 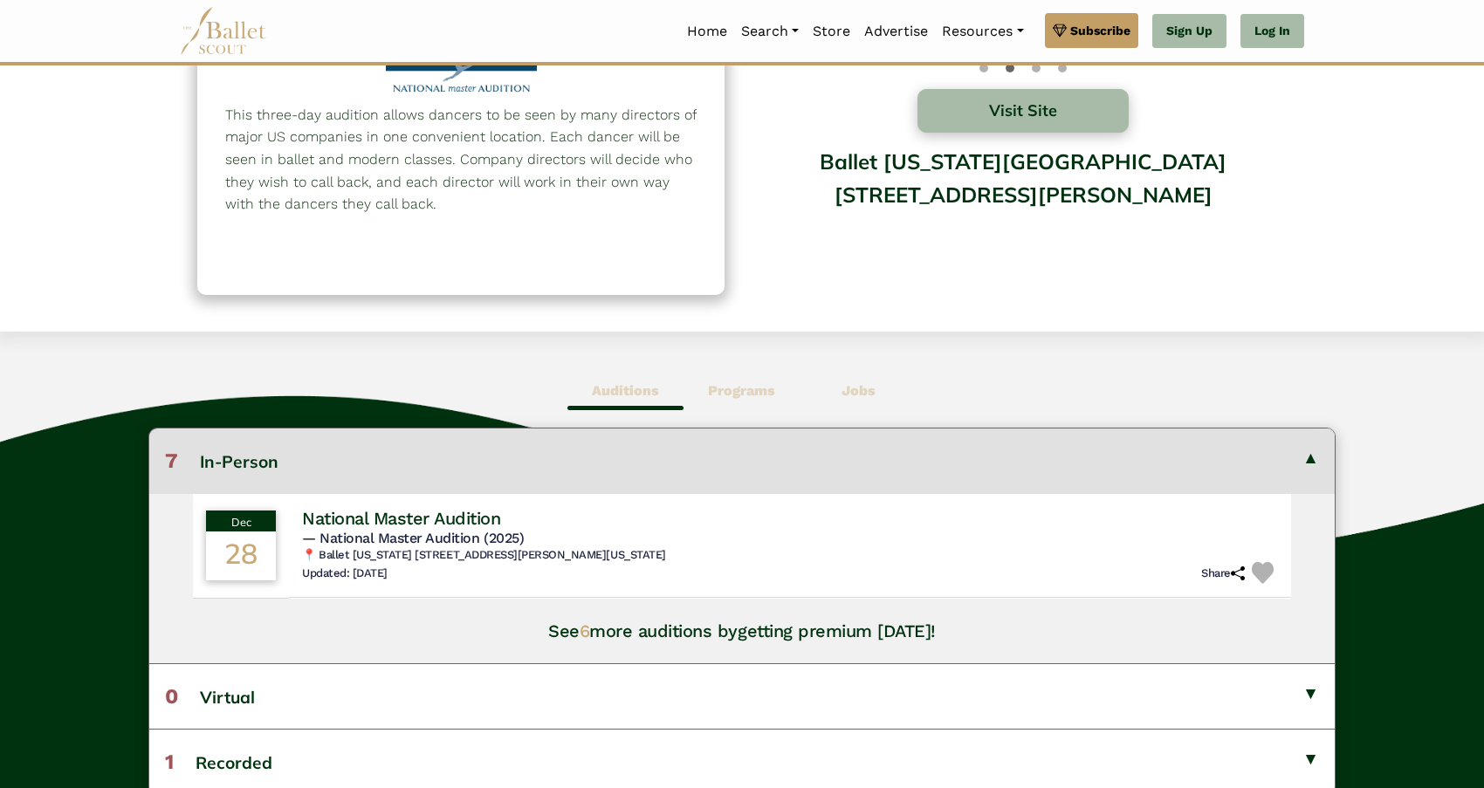 I want to click on a: Home, so click(x=707, y=31).